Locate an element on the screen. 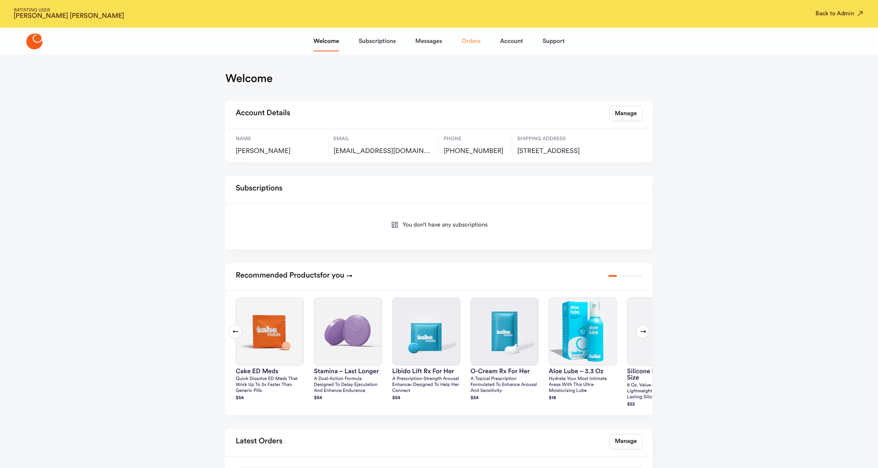 The image size is (878, 468). h3: Aloe Lube – 3.3 oz is located at coordinates (583, 371).